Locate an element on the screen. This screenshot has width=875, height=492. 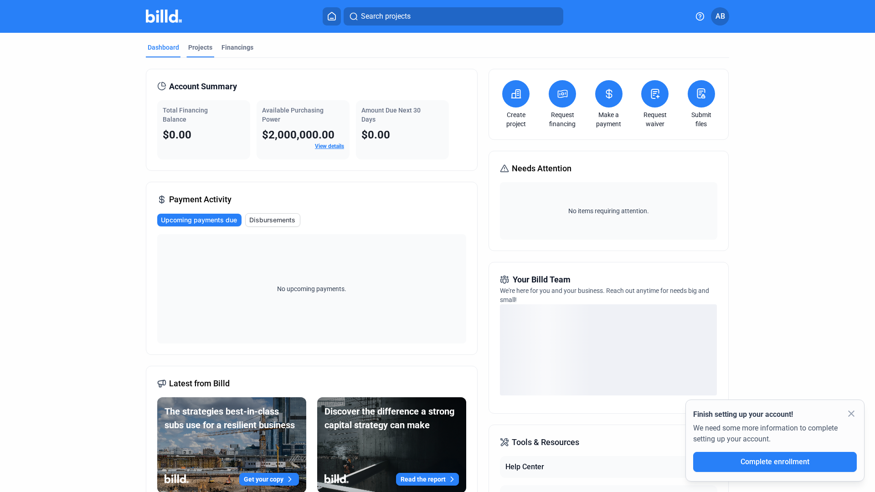
span: Tools & Resources is located at coordinates (546, 443).